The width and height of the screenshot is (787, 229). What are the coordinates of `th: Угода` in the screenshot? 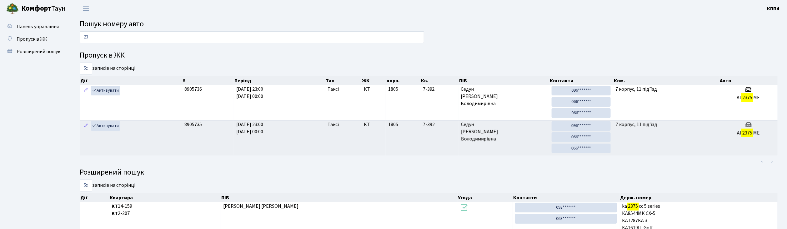 It's located at (485, 198).